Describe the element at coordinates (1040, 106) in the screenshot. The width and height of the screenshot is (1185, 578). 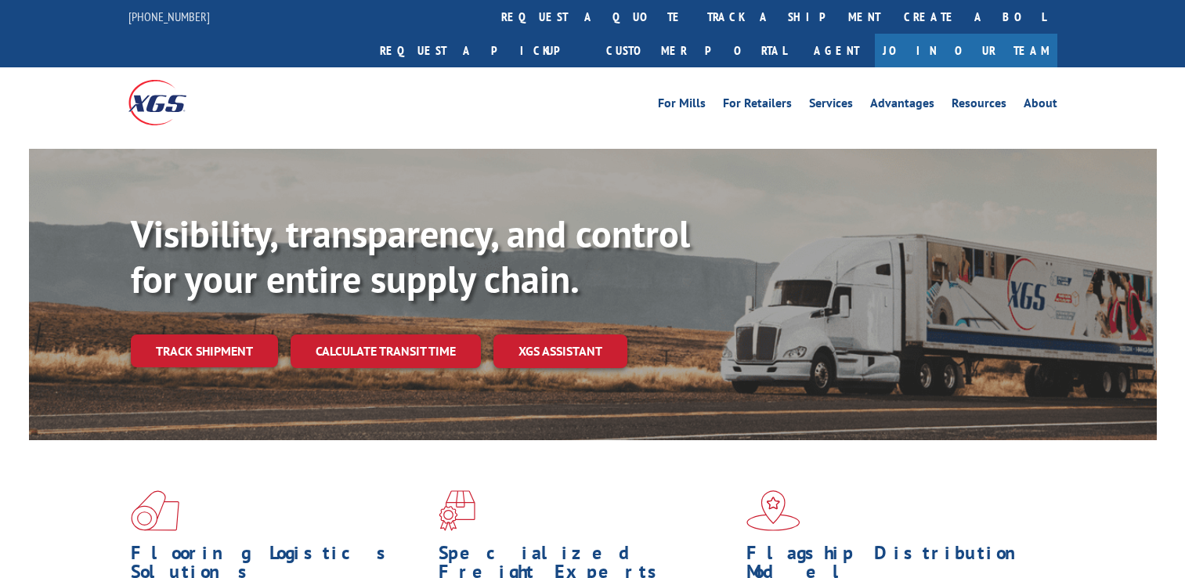
I see `a: About` at that location.